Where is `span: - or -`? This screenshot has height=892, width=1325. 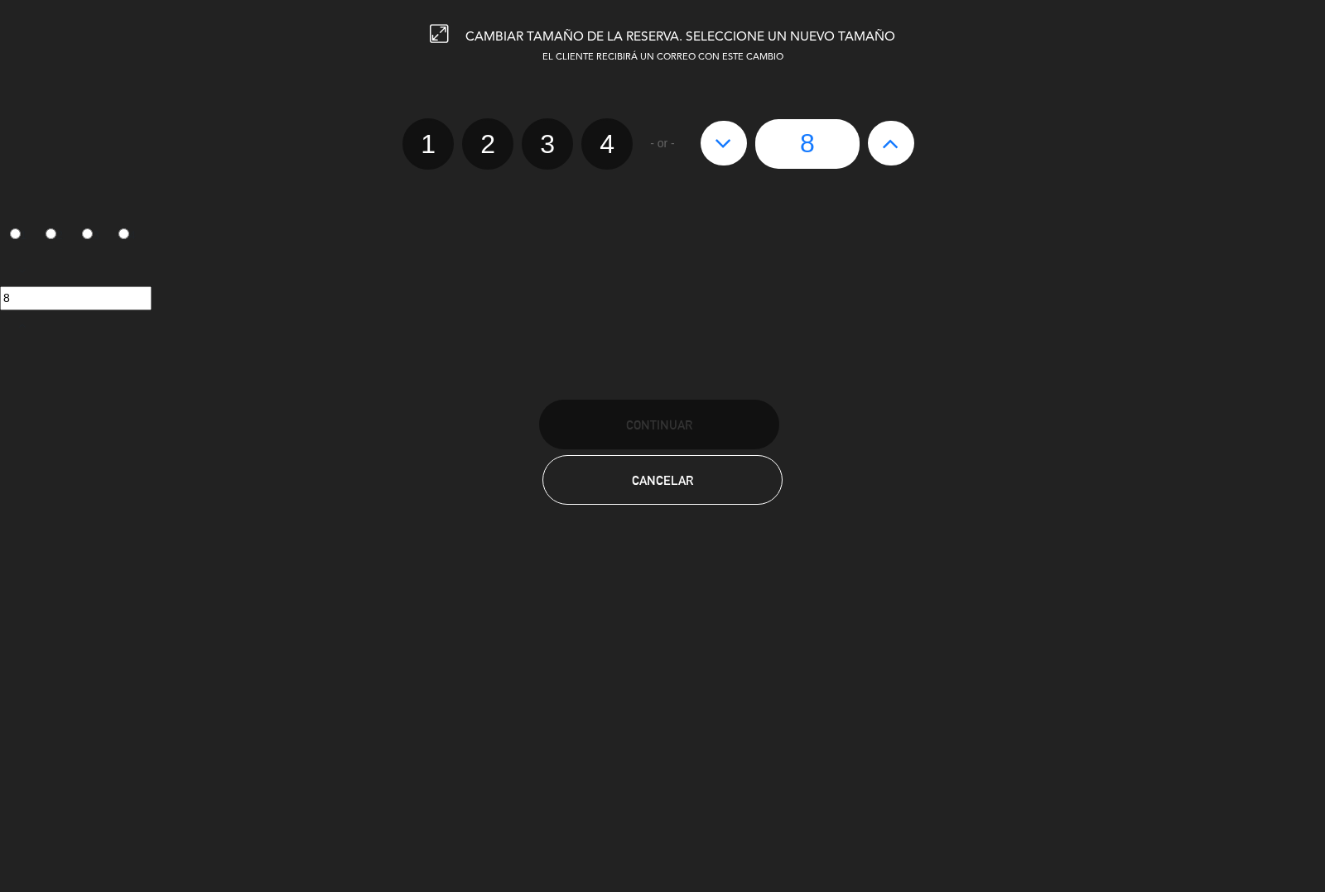 span: - or - is located at coordinates (662, 143).